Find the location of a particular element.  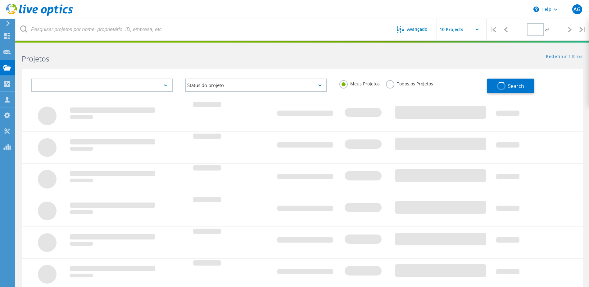

svg: \n is located at coordinates (537, 9).